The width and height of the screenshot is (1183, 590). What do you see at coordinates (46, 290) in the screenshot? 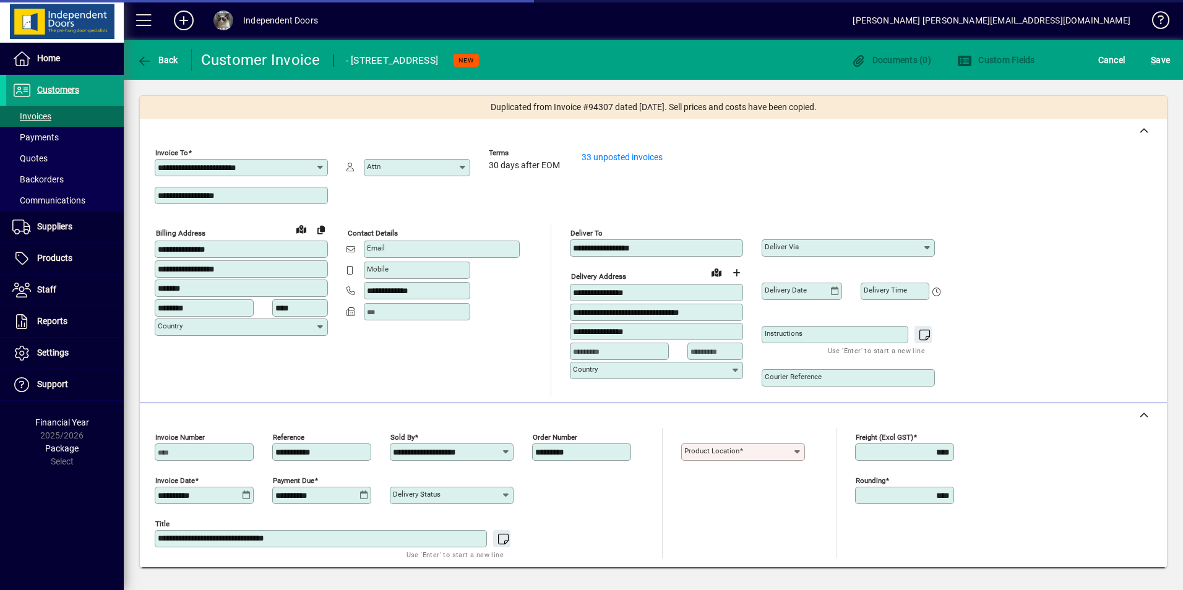
I see `span: Staff` at bounding box center [46, 290].